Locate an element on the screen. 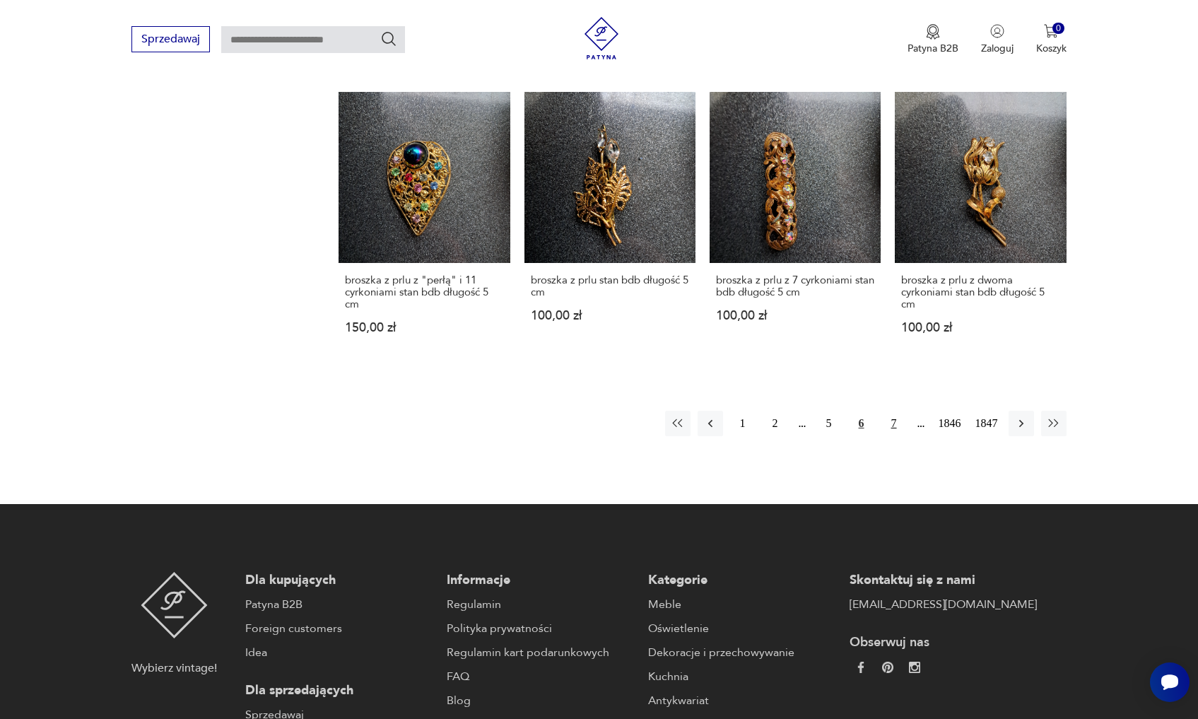  a: broszka z prlu z dwoma cyrkoniami stan bdb długość 5 cmbroszka z prlu z dwoma cyrkoniami stan bdb... is located at coordinates (980, 226).